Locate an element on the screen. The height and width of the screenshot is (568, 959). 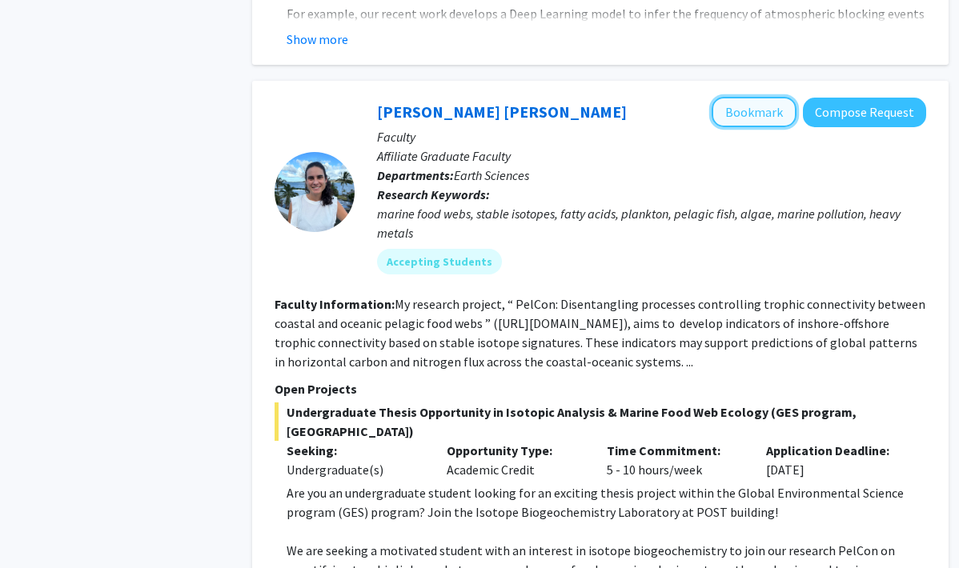
p: Application Deadline: is located at coordinates (834, 451).